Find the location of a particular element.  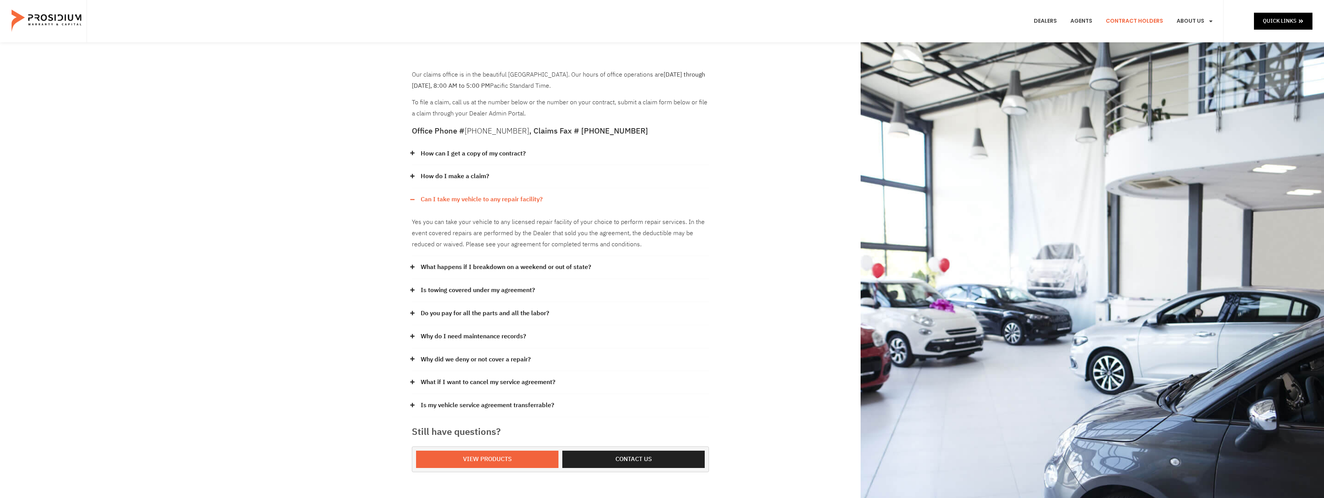

h3: Still have questions? is located at coordinates (561, 432).